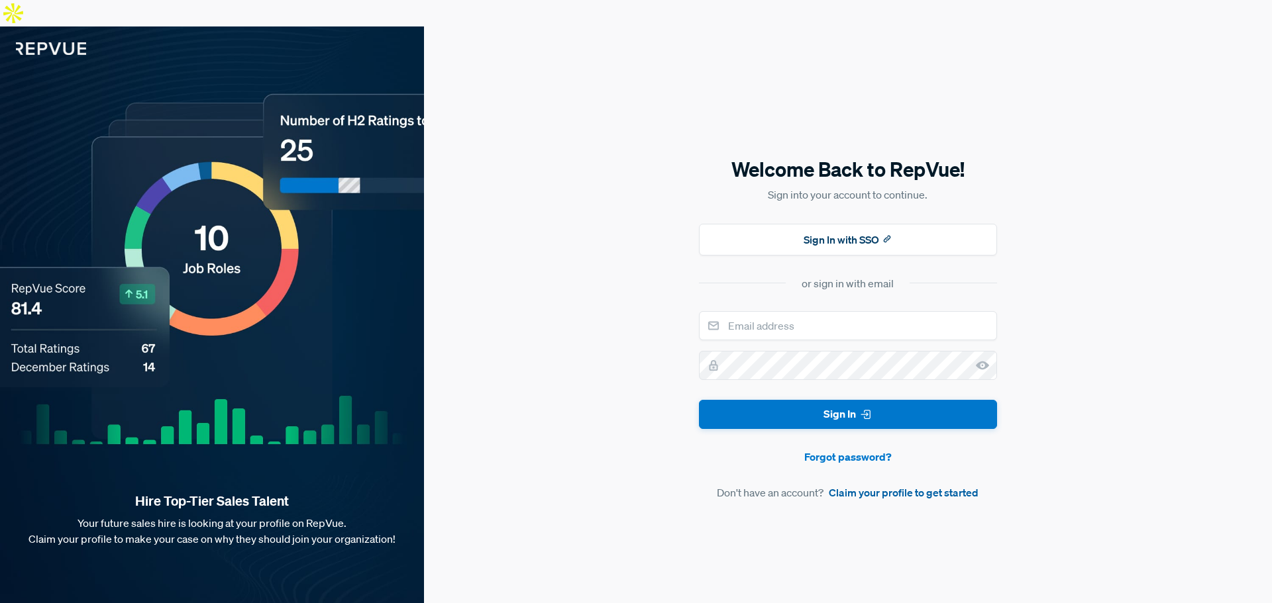 This screenshot has width=1272, height=603. I want to click on button: Sign In with SSO, so click(848, 240).